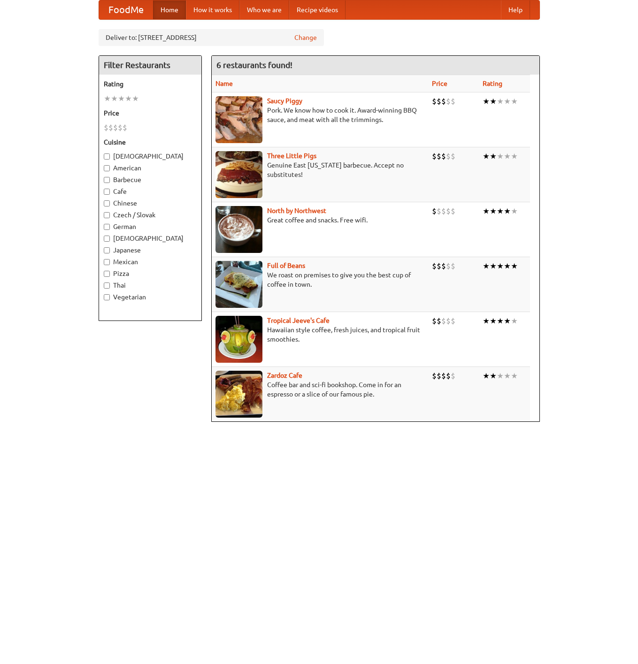  Describe the element at coordinates (298, 321) in the screenshot. I see `b: Tropical Jeeve's Cafe` at that location.